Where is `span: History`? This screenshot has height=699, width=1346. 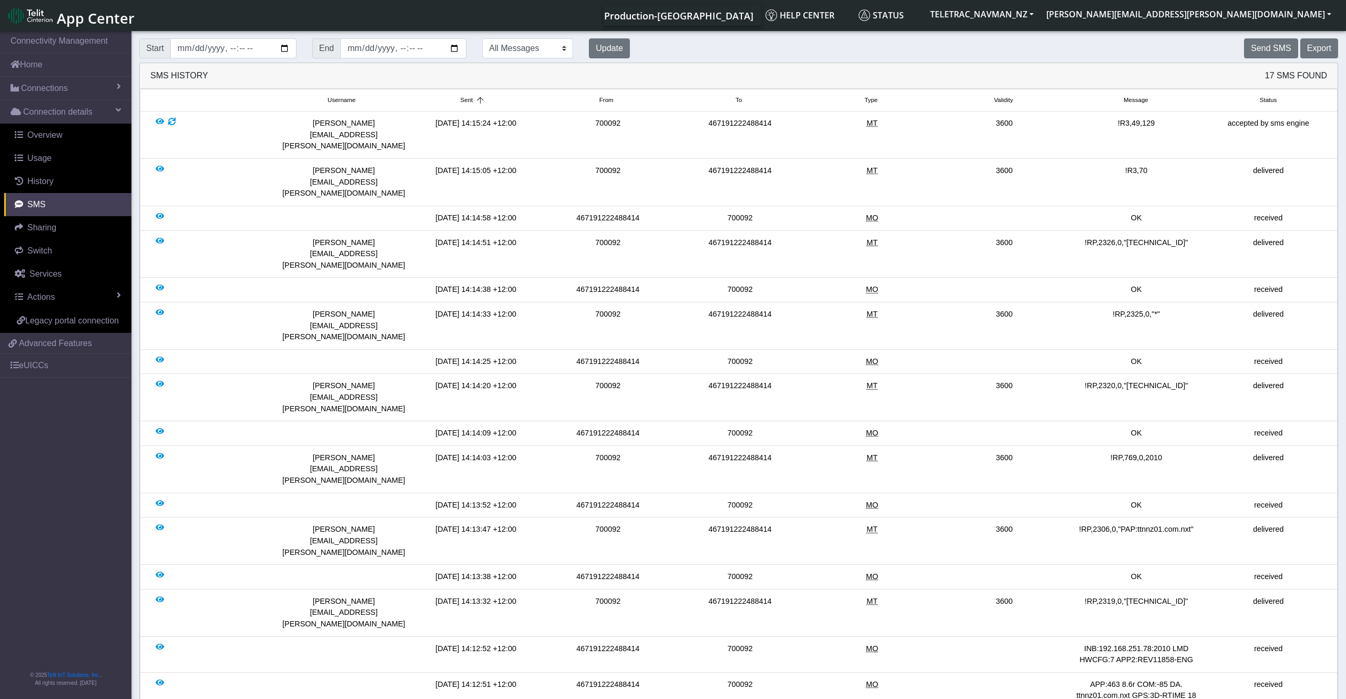
span: History is located at coordinates (40, 181).